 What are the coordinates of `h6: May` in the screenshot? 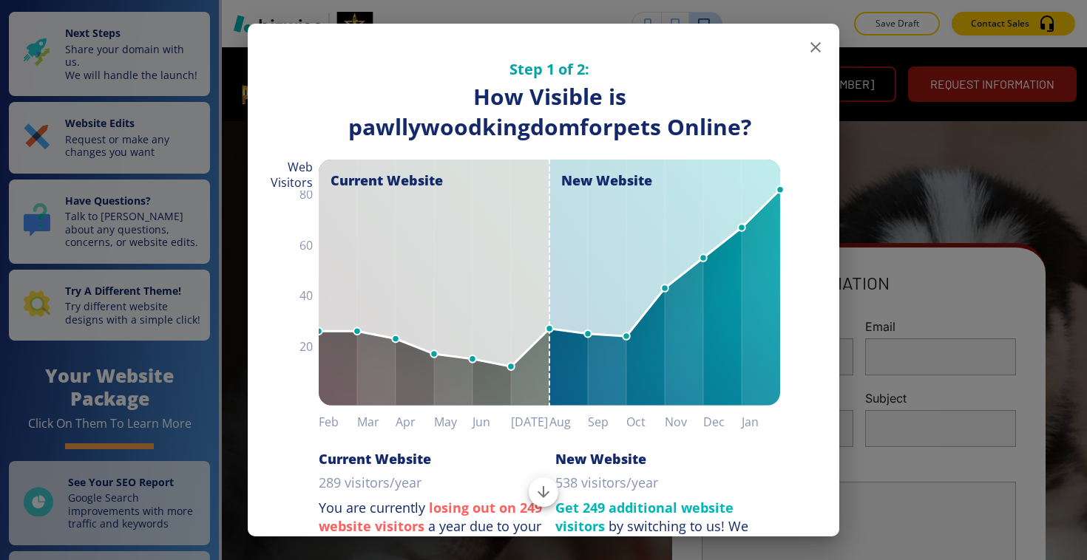 It's located at (453, 422).